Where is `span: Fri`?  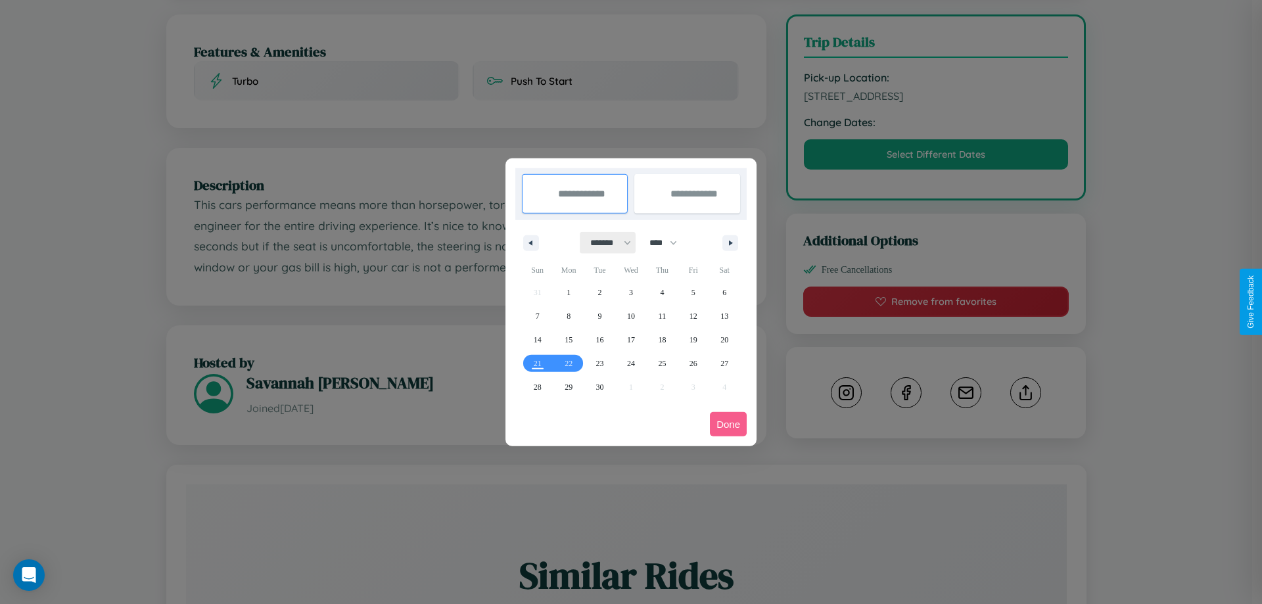 span: Fri is located at coordinates (693, 270).